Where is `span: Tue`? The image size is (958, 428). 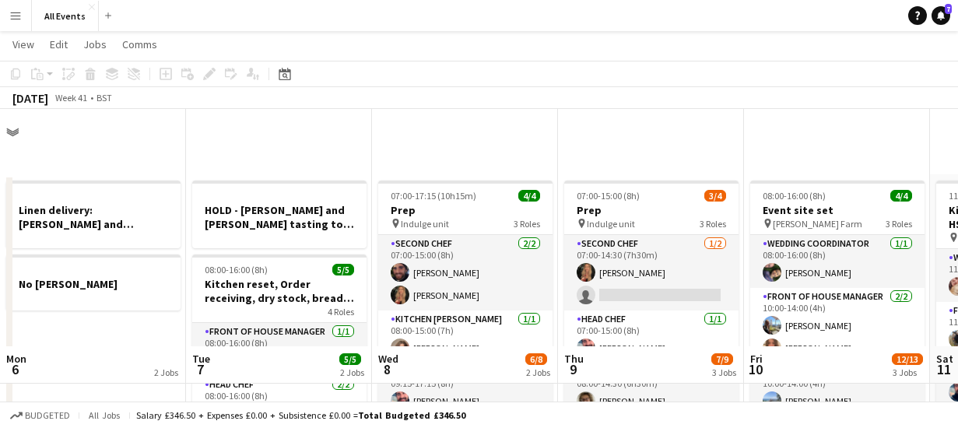
span: Tue is located at coordinates (201, 359).